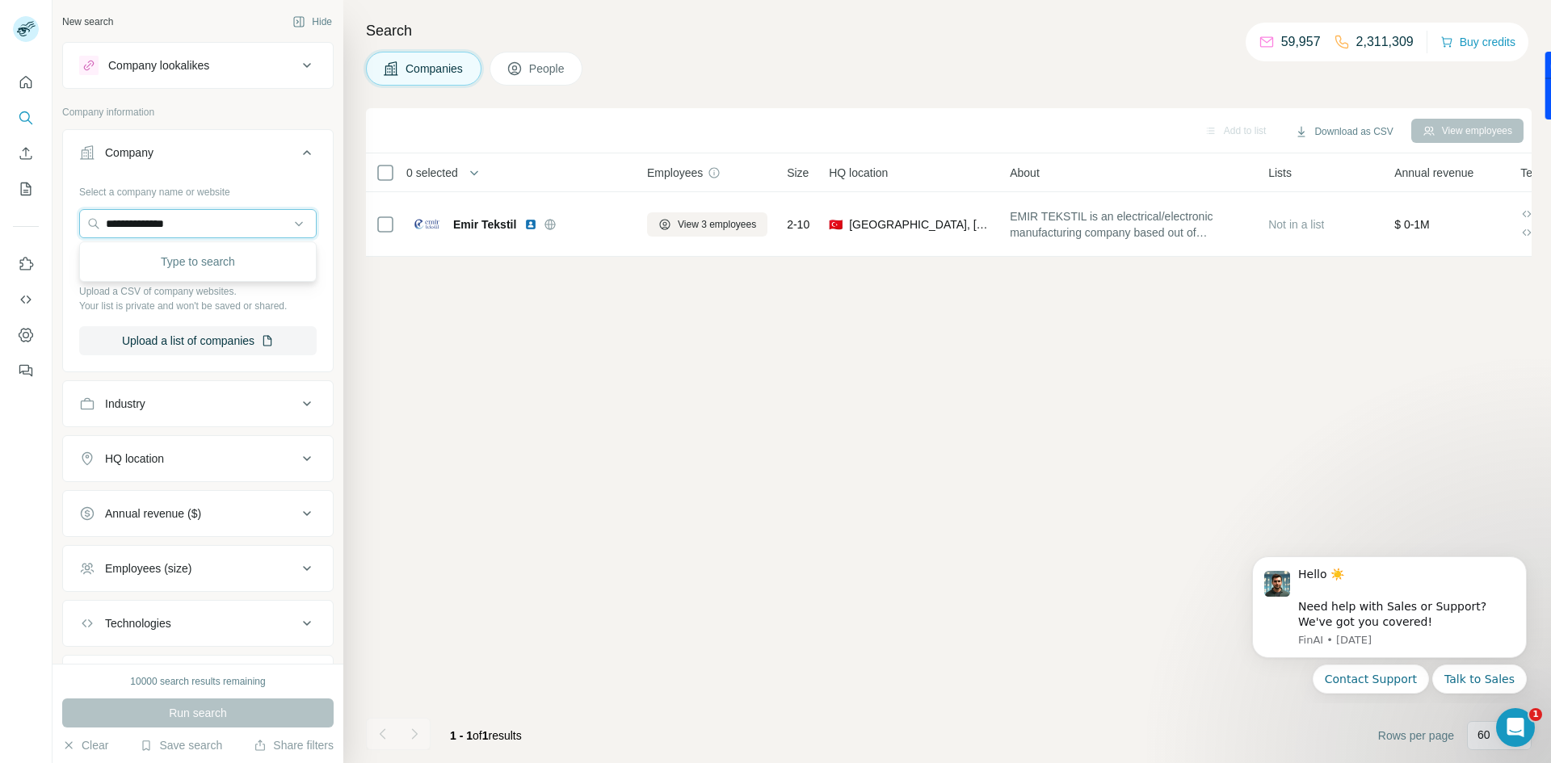  I want to click on button: Search, so click(26, 118).